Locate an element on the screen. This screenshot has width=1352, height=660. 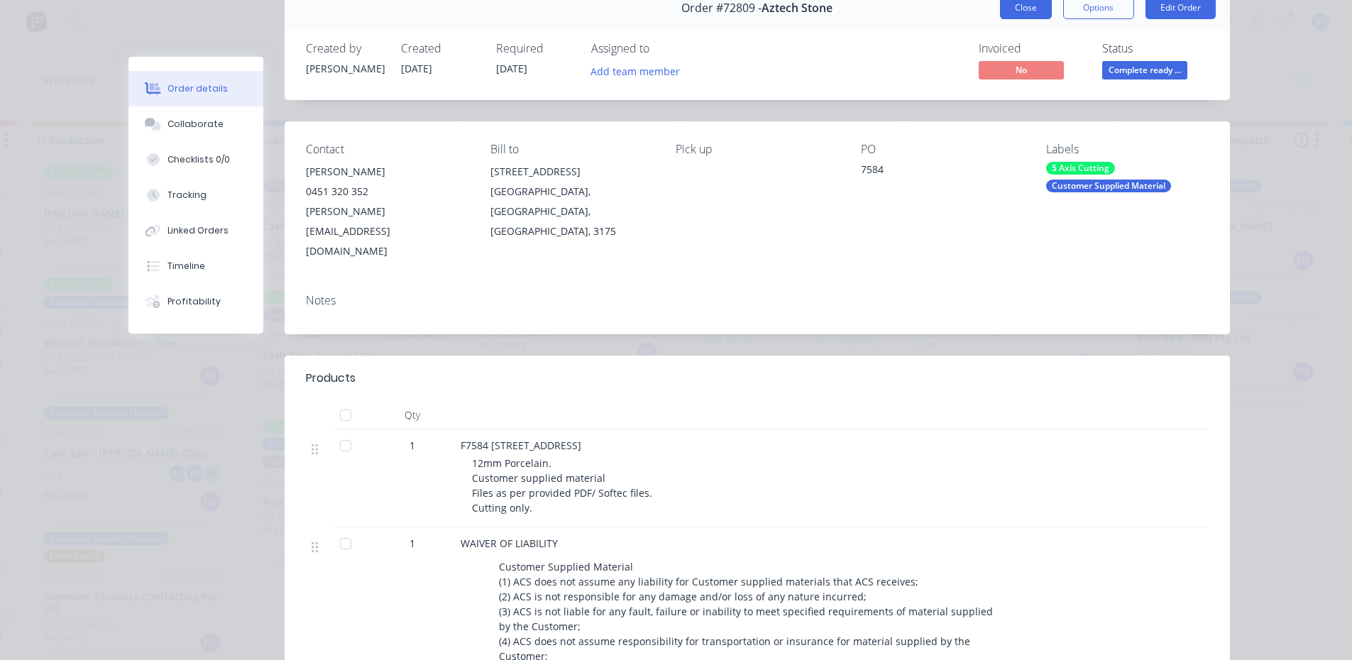
div: Timeline is located at coordinates (186, 266).